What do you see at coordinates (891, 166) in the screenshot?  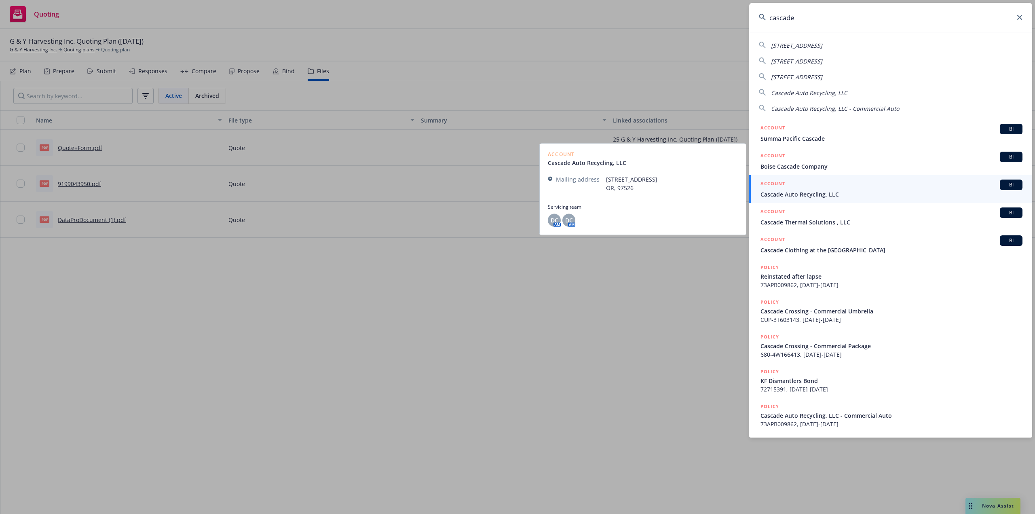 I see `span: Boise Cascade Company` at bounding box center [891, 166].